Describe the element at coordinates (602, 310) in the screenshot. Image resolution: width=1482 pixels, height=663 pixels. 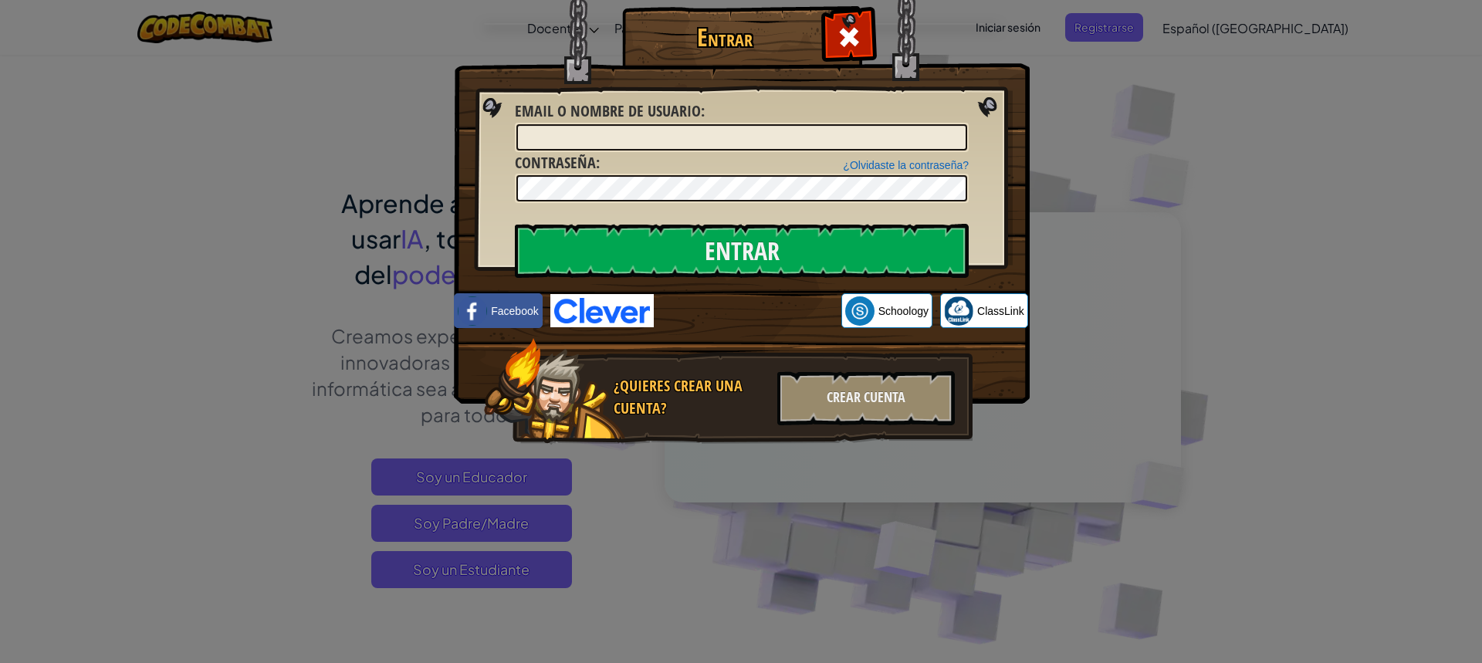
I see `img: clever-logo-blue.png` at that location.